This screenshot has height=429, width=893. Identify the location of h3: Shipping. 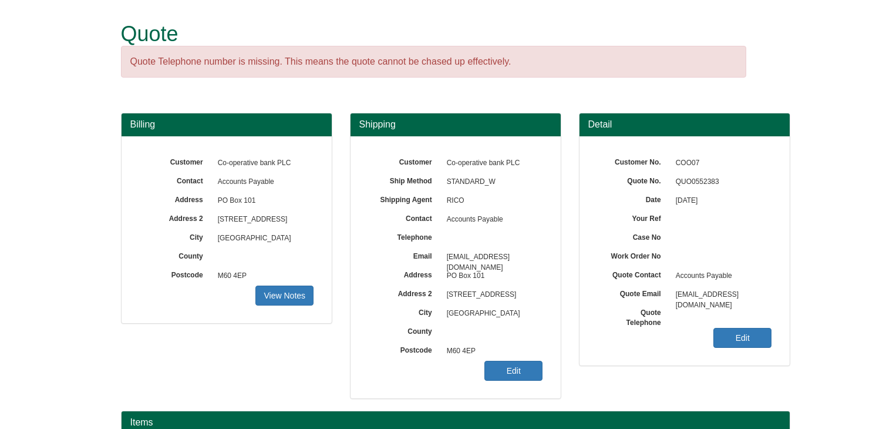
(456, 124).